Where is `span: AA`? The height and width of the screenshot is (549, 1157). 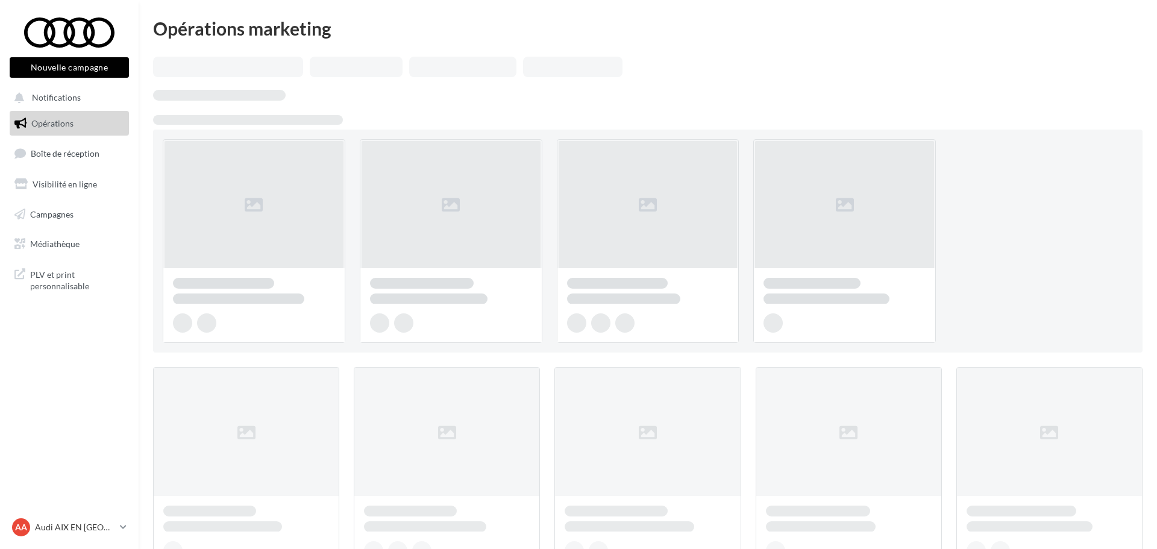 span: AA is located at coordinates (21, 527).